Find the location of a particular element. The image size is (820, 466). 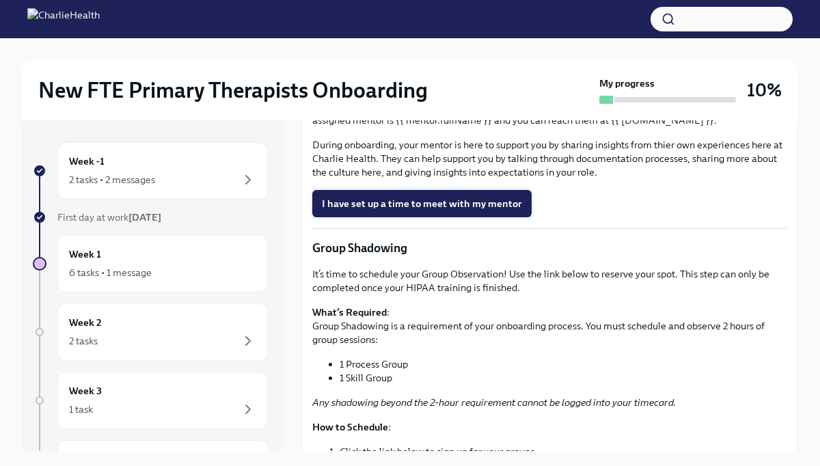

p: Group Shadowing is located at coordinates (549, 248).